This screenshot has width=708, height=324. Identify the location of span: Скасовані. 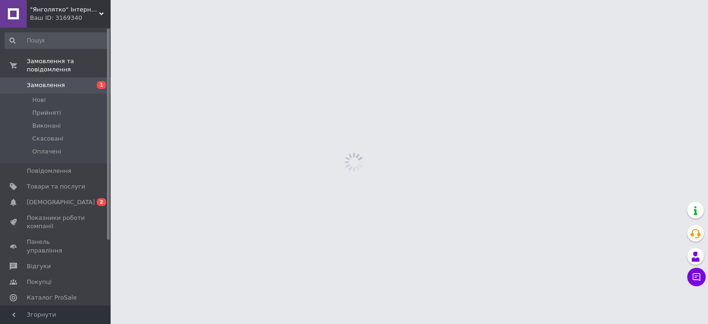
(48, 139).